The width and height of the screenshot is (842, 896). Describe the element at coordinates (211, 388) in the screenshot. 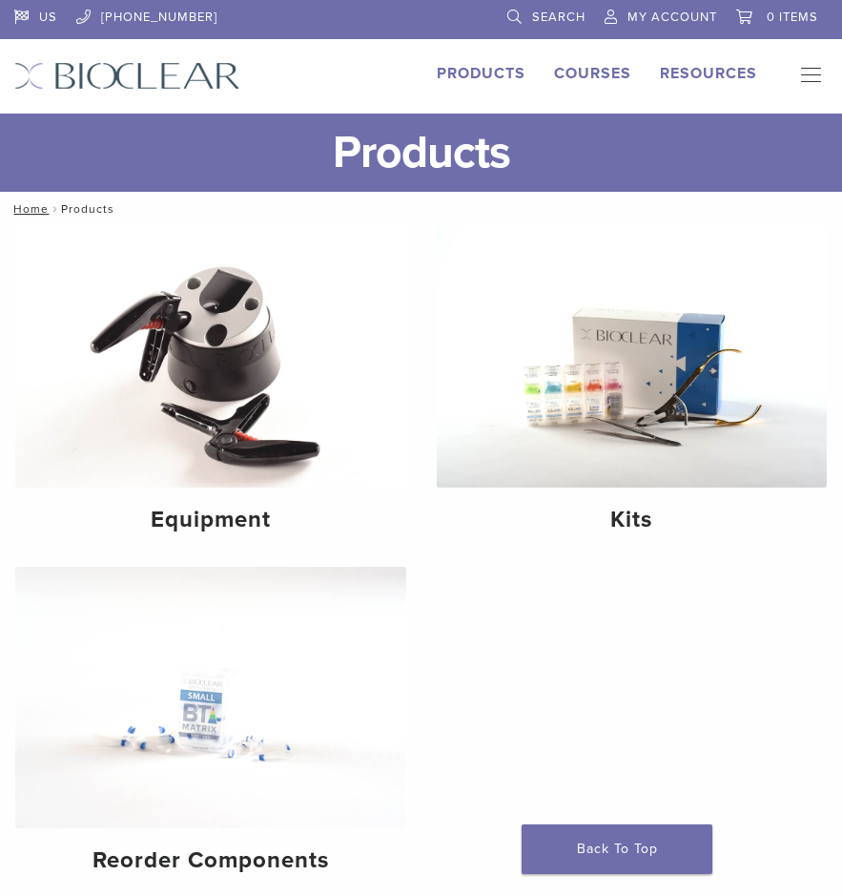

I see `a: Equipment` at that location.